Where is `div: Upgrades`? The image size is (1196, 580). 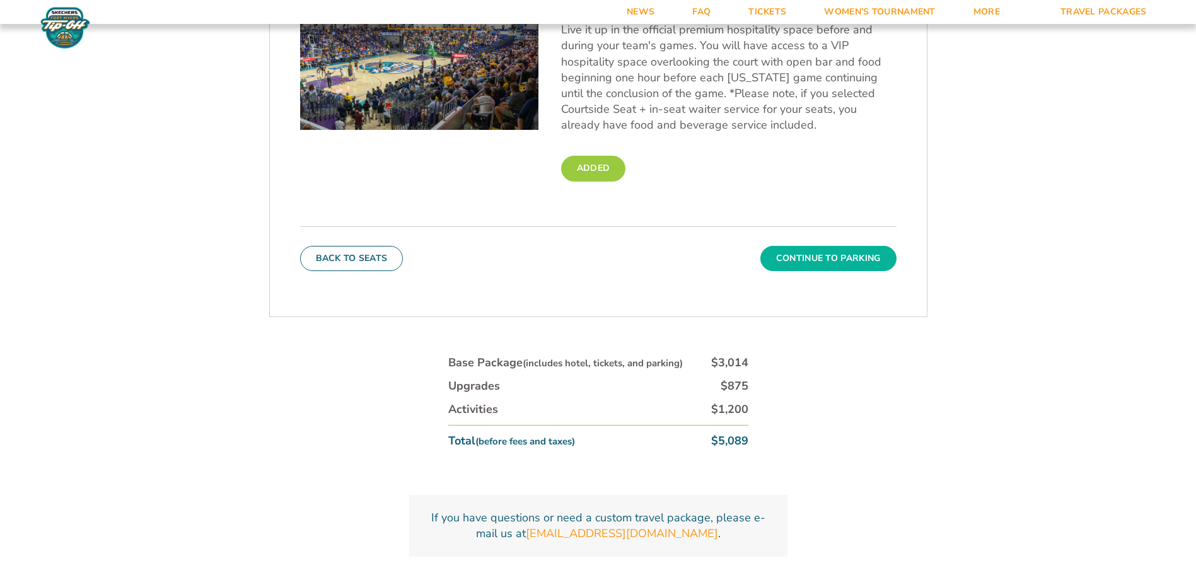
div: Upgrades is located at coordinates (474, 386).